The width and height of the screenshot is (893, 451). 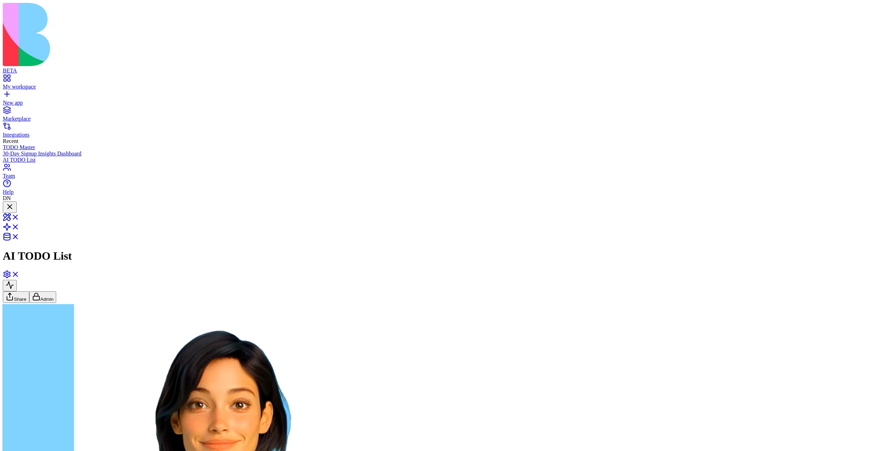 What do you see at coordinates (446, 135) in the screenshot?
I see `div: Integrations` at bounding box center [446, 135].